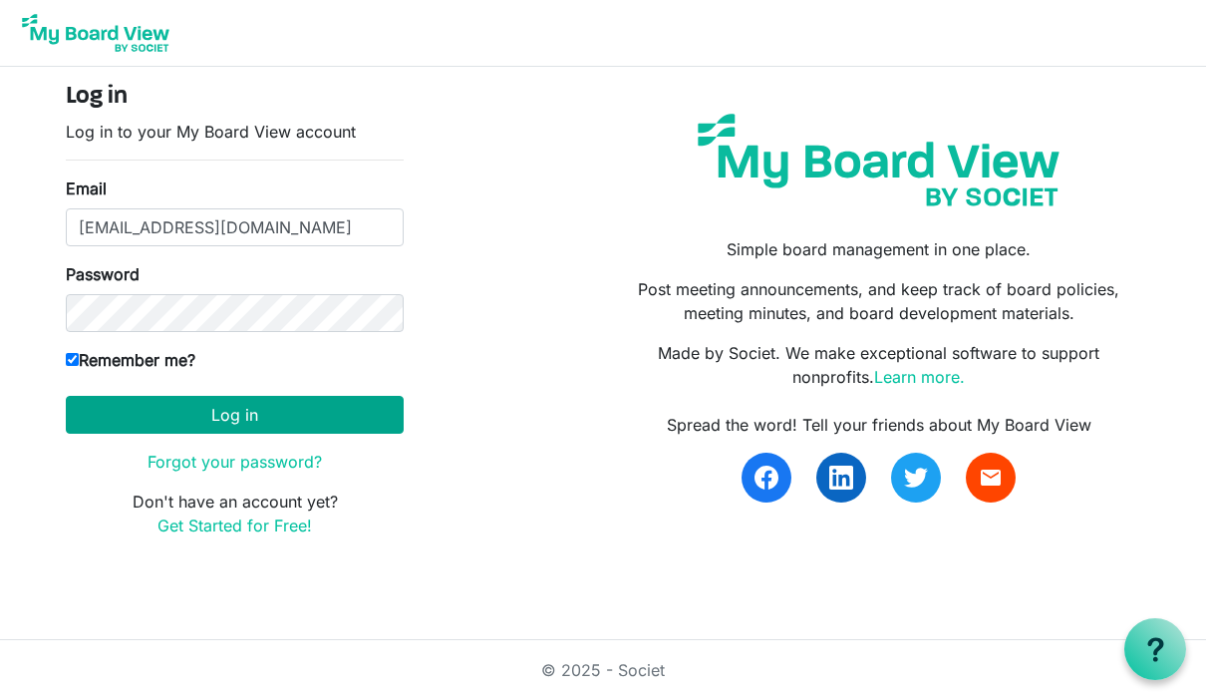 The image size is (1206, 700). I want to click on img: linkedin.svg, so click(841, 477).